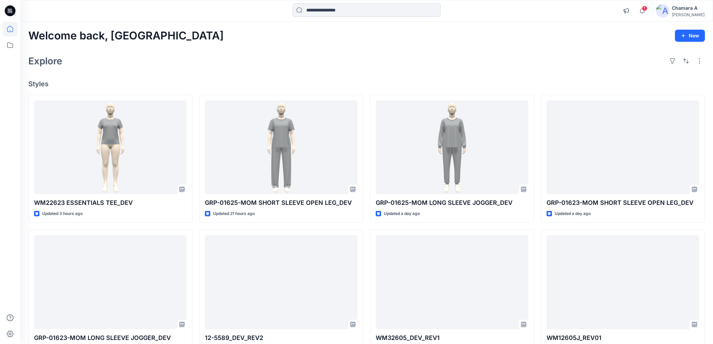  Describe the element at coordinates (62, 214) in the screenshot. I see `p: Updated 3 hours ago` at that location.